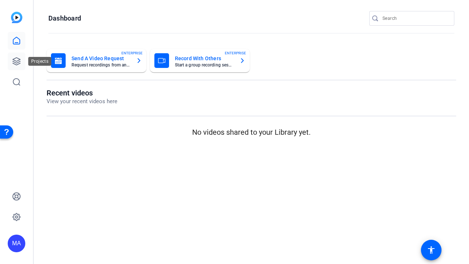  Describe the element at coordinates (251, 132) in the screenshot. I see `p: No videos shared to your Library yet.` at that location.